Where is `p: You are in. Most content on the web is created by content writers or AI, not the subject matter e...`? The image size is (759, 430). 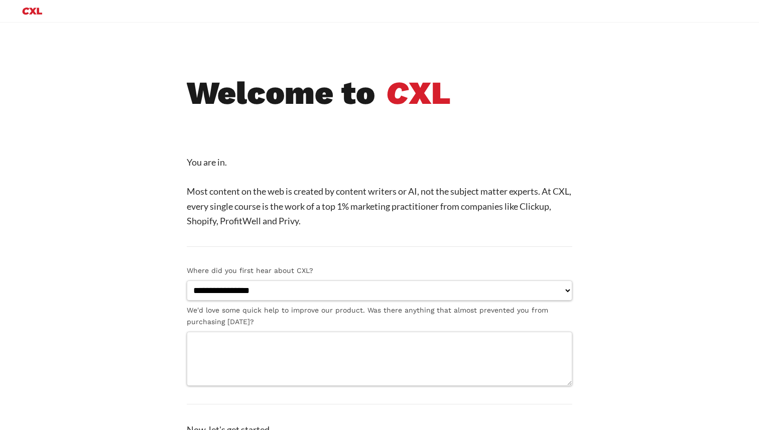
p: You are in. Most content on the web is created by content writers or AI, not the subject matter e... is located at coordinates (380, 192).